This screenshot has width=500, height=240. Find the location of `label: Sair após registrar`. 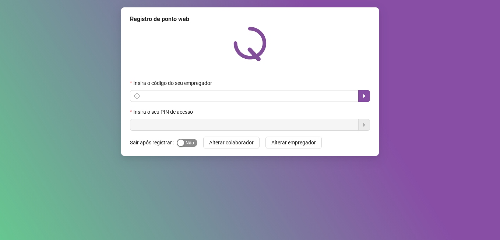

label: Sair após registrar is located at coordinates (153, 142).